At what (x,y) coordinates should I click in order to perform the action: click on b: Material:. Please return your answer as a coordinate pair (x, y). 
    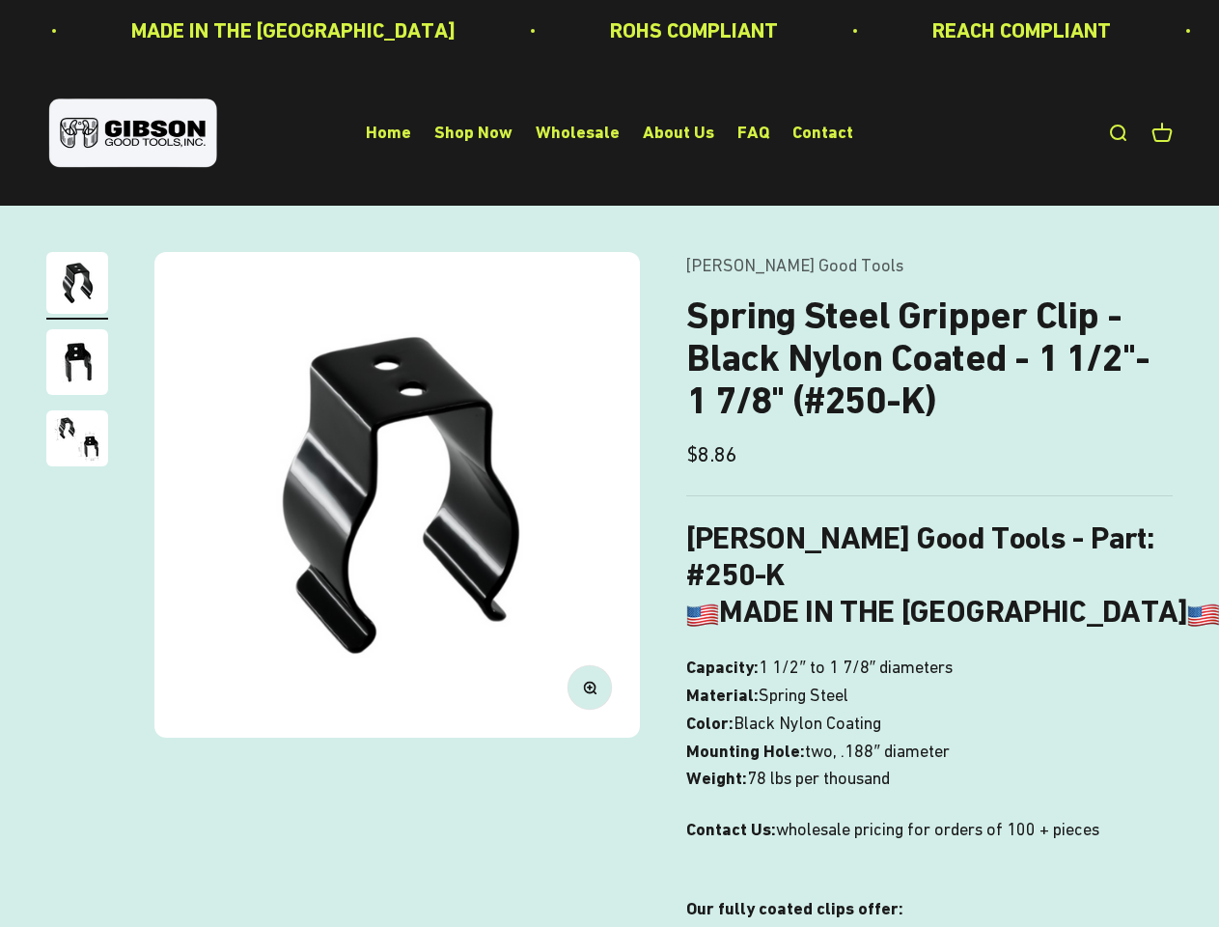
    Looking at the image, I should click on (722, 694).